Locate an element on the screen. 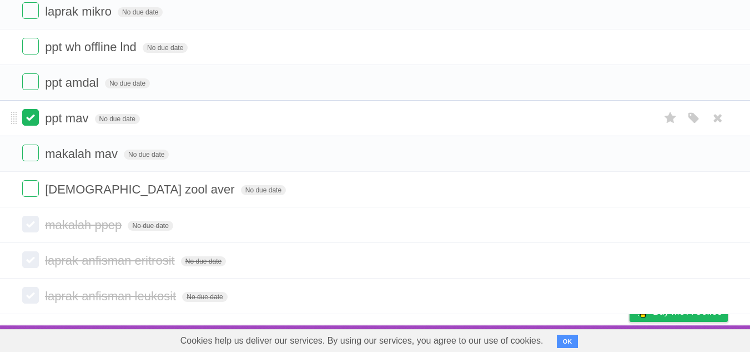 The height and width of the screenshot is (352, 750). span: Cookies help us deliver our services. By using our services, you agree to our use of cookies. is located at coordinates (362, 340).